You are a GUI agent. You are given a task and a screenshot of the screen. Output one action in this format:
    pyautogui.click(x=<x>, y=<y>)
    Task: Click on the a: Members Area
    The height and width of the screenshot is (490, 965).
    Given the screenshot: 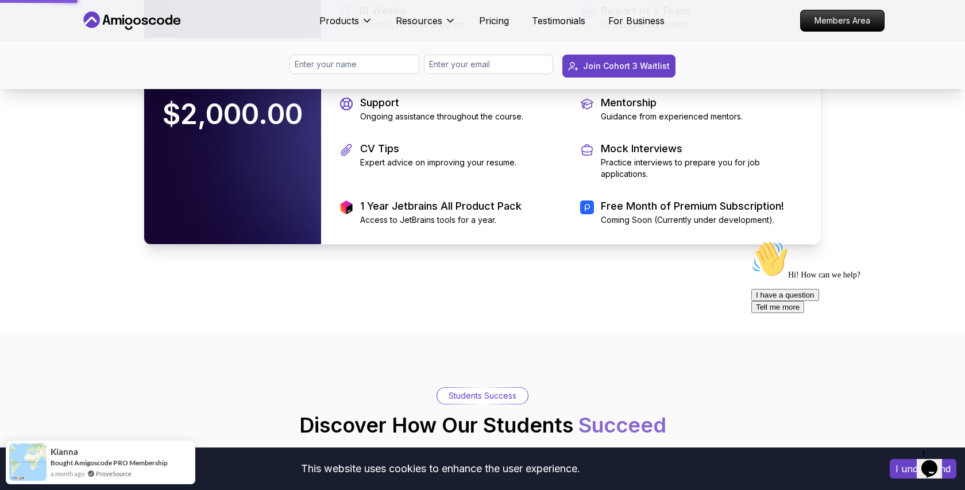 What is the action you would take?
    pyautogui.click(x=842, y=21)
    